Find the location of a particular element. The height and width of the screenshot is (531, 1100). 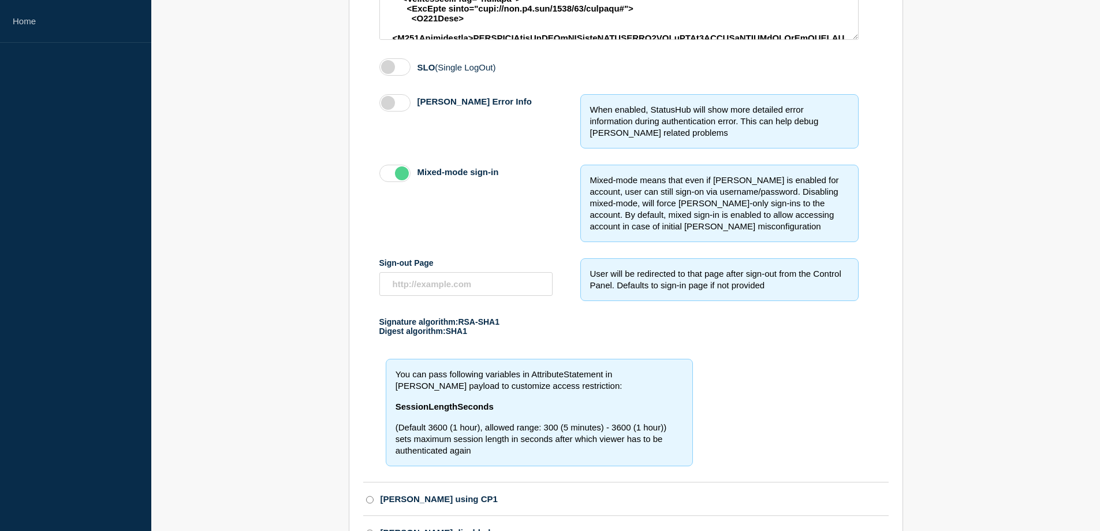

span: SHA1 is located at coordinates (456, 331).